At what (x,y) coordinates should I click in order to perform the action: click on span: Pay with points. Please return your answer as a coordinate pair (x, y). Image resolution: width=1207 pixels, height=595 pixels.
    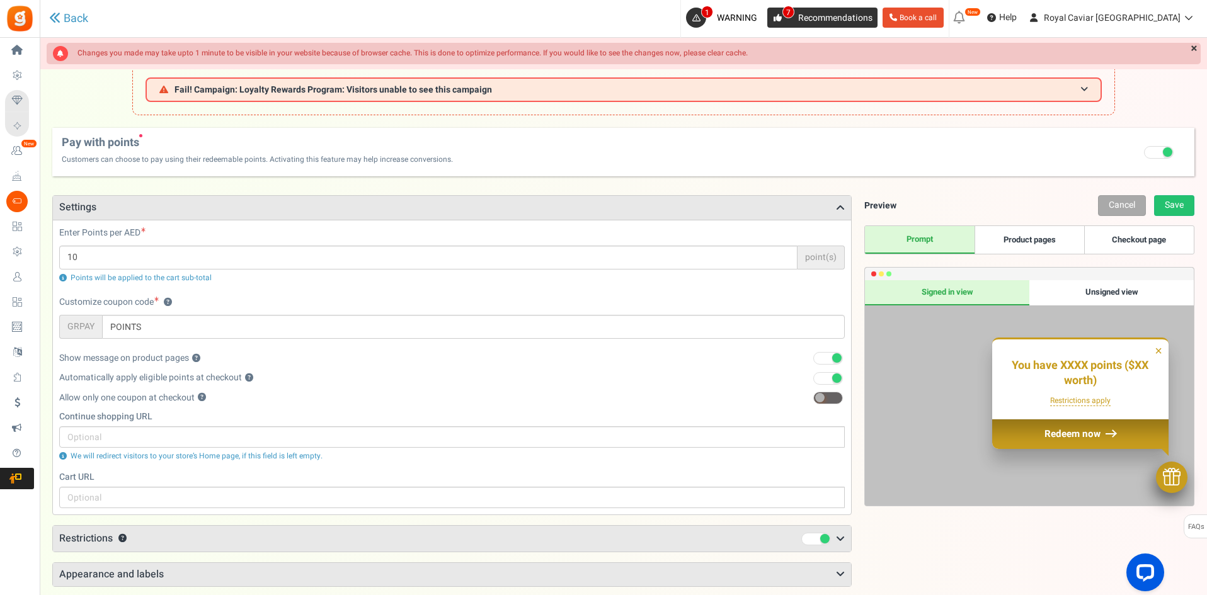
    Looking at the image, I should click on (257, 142).